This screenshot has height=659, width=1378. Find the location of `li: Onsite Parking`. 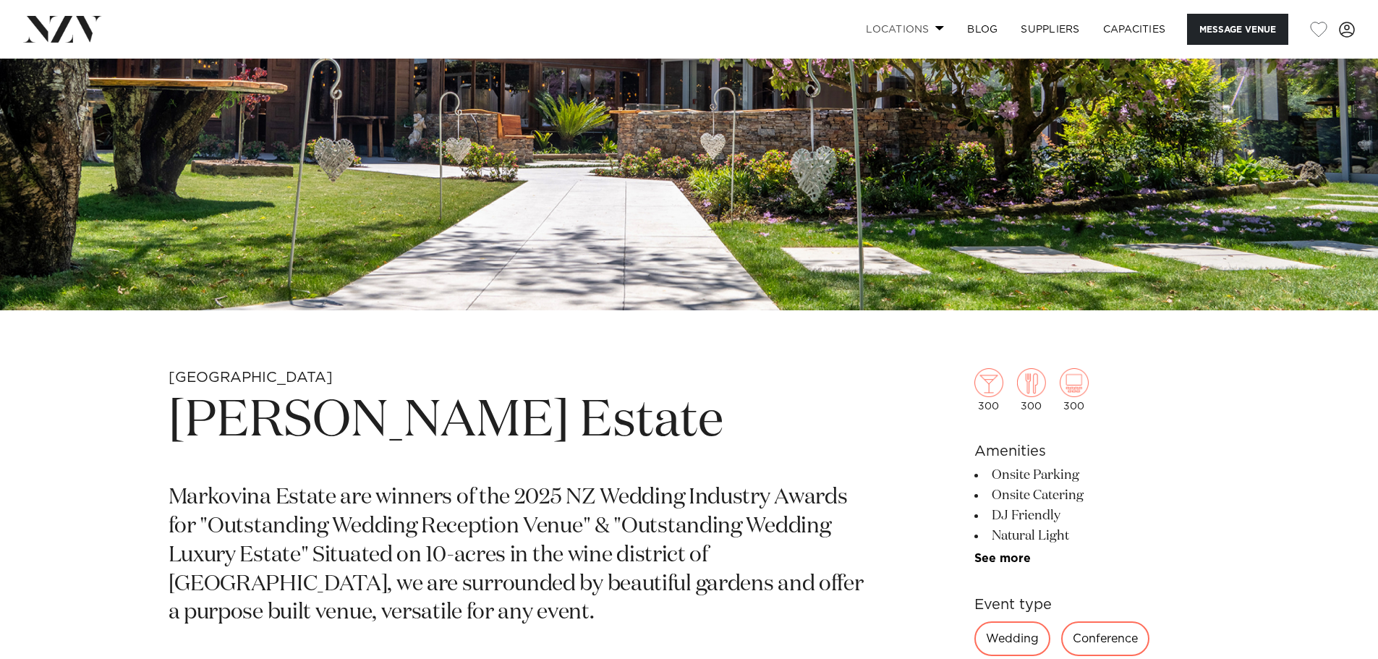

li: Onsite Parking is located at coordinates (1092, 475).